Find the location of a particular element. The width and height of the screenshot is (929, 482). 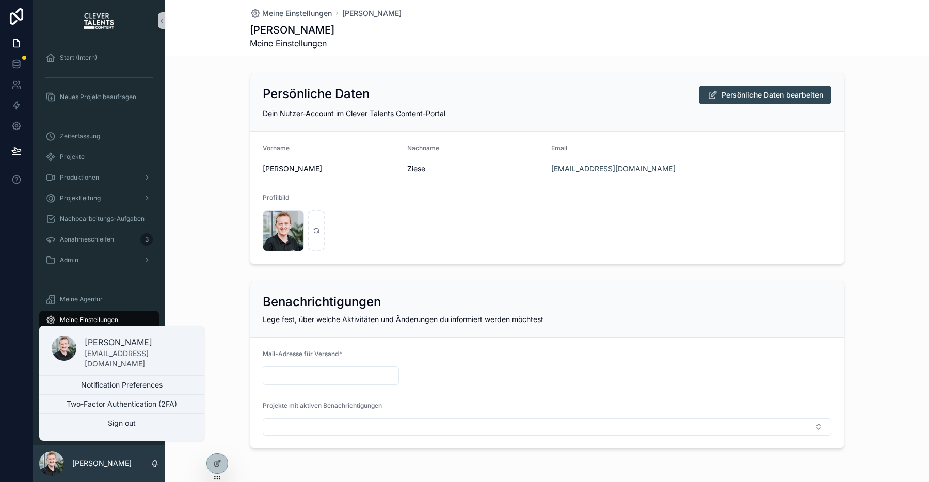

div: 3 is located at coordinates (147, 240).